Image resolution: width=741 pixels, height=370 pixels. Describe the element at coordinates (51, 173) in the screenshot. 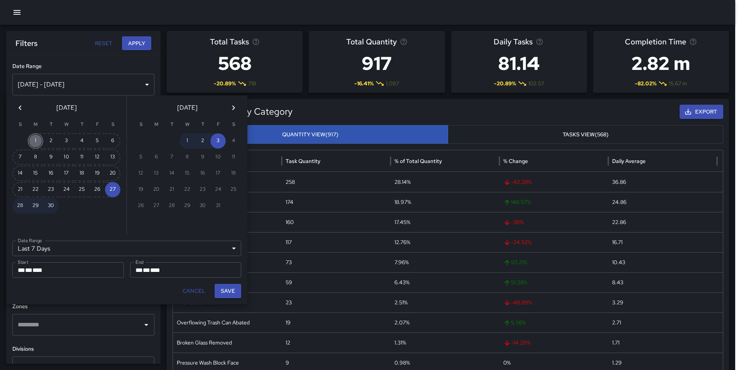

I see `button: 16` at that location.